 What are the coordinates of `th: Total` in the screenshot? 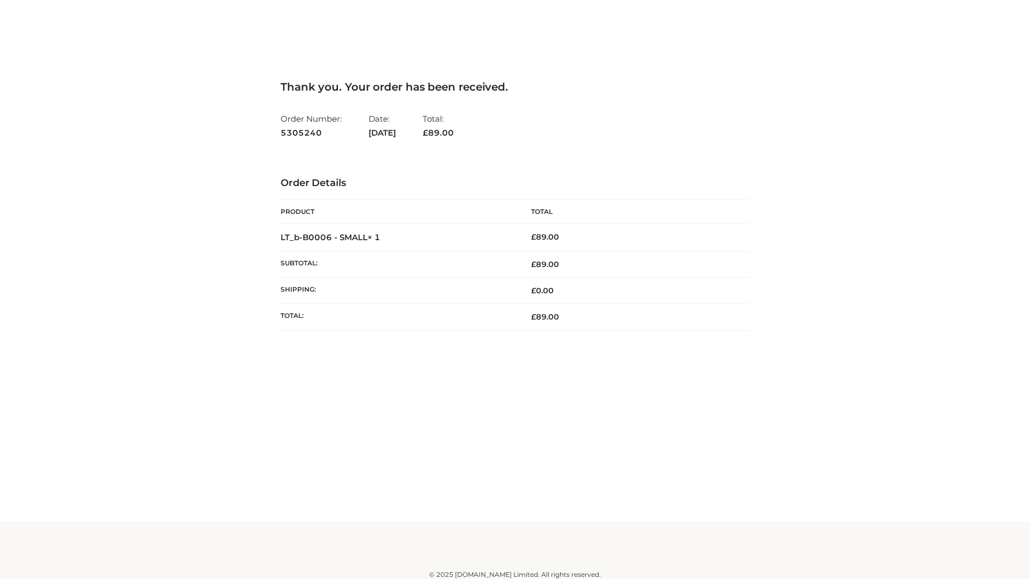 It's located at (632, 212).